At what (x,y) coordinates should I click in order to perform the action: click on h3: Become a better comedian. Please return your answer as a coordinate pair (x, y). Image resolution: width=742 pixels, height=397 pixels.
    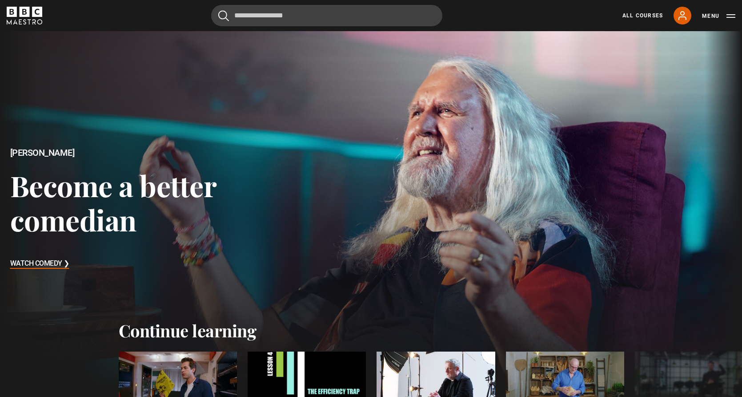
    Looking at the image, I should click on (153, 202).